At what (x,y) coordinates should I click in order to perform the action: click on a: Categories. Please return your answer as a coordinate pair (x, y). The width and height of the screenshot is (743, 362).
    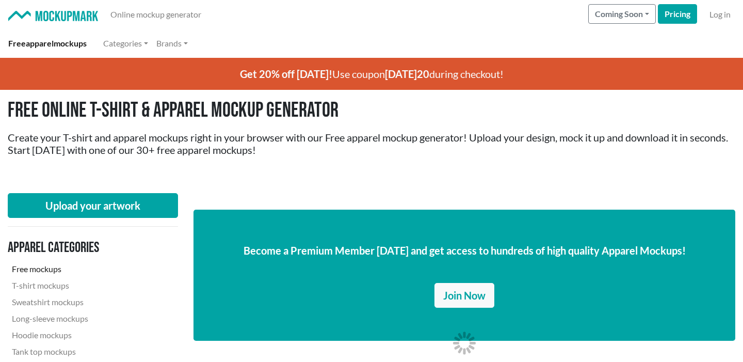
    Looking at the image, I should click on (125, 43).